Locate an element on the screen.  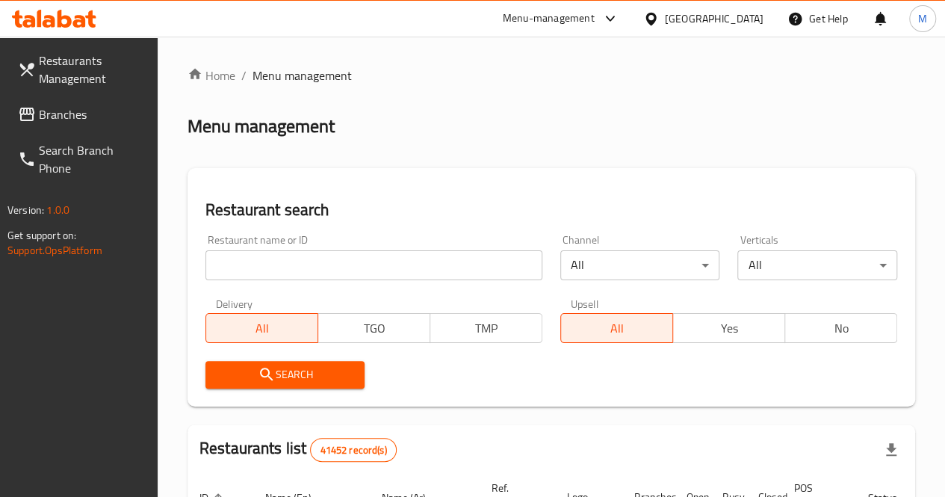
span: 41452 record(s) is located at coordinates (353, 450).